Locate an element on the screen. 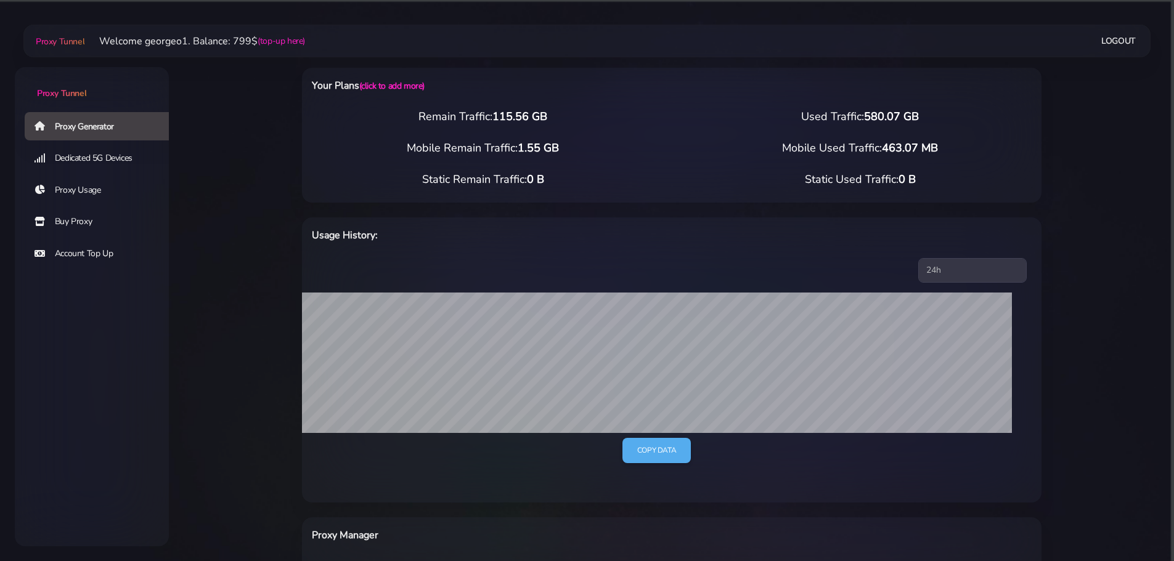 This screenshot has height=561, width=1174. span: 115.56 GB is located at coordinates (519, 116).